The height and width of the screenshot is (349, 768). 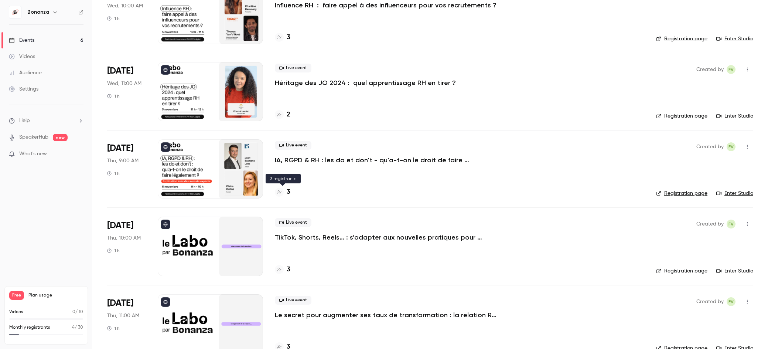 I want to click on p: / 30, so click(x=78, y=327).